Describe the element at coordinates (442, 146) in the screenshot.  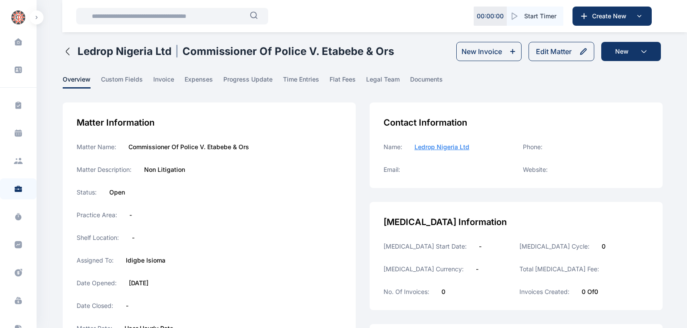
I see `span: Ledrop Nigeria Ltd` at that location.